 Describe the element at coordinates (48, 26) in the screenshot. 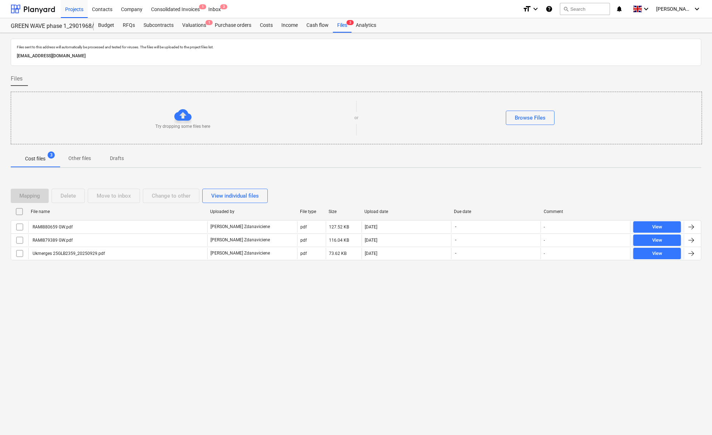

I see `div: GREEN WAVE phase 1_2901968/2901969/2901972` at that location.